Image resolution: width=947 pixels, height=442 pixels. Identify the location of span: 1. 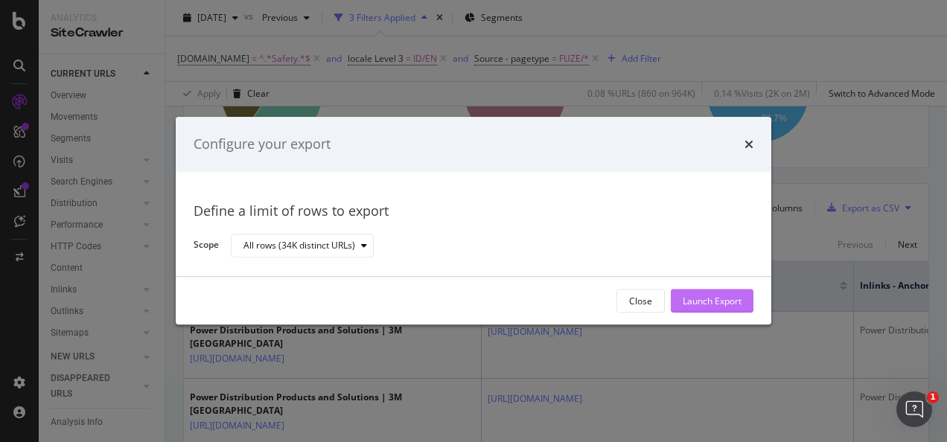
(933, 397).